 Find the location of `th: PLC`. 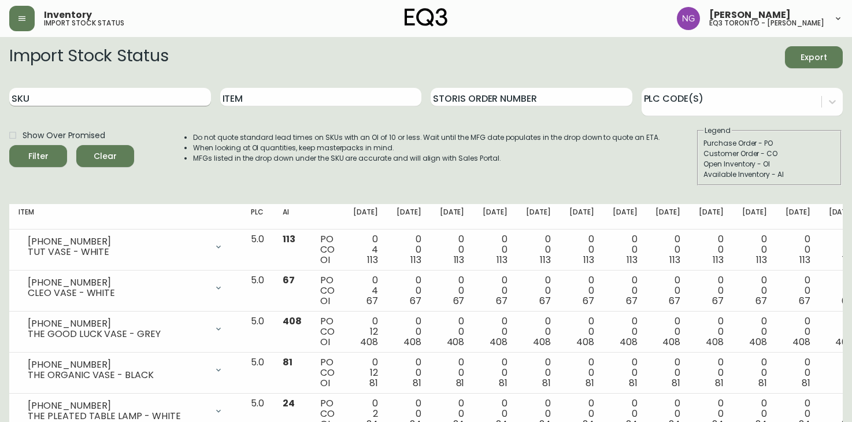

th: PLC is located at coordinates (257, 217).